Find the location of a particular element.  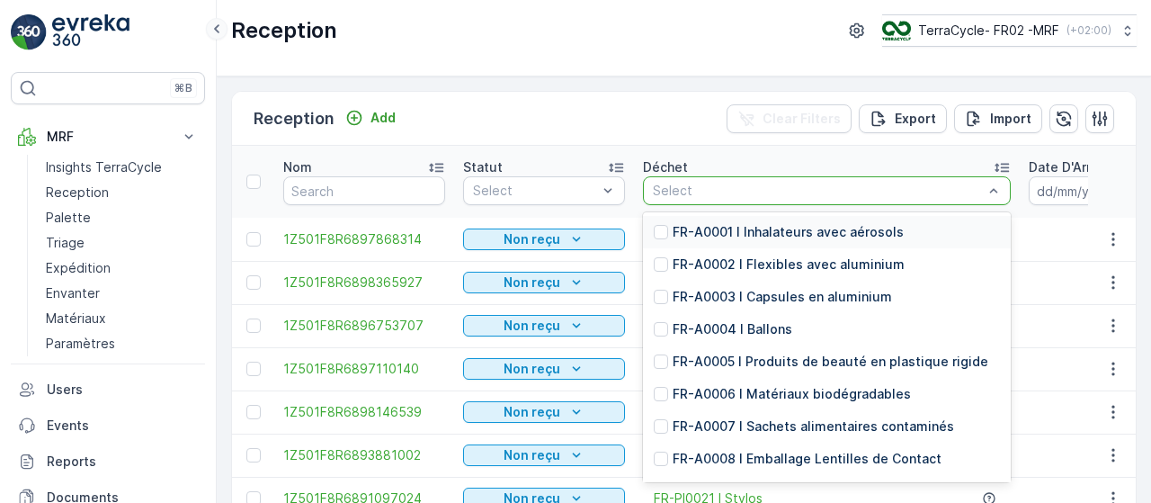

p: FR-A0007 I Sachets alimentaires contaminés is located at coordinates (813, 426).